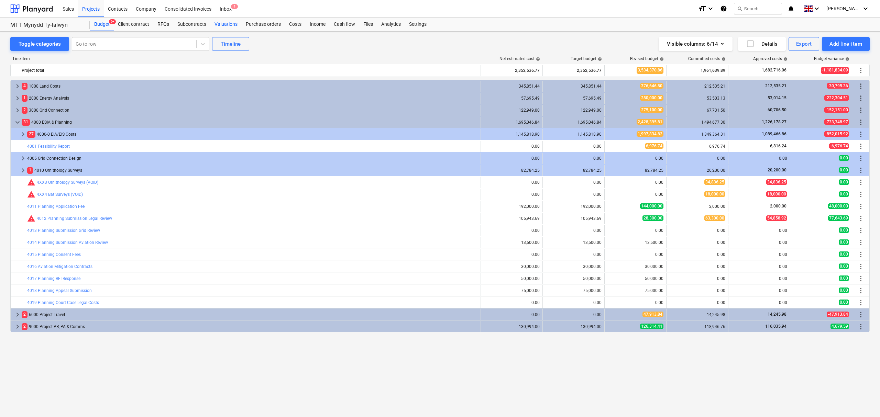  Describe the element at coordinates (252, 159) in the screenshot. I see `div: 4005 Grid Connection Design` at that location.